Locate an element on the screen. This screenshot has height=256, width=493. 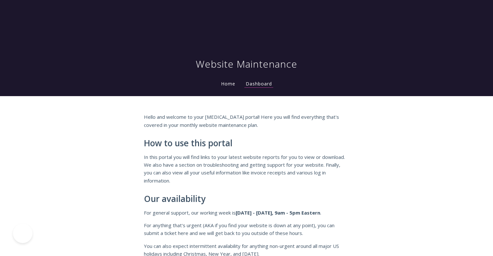
h2: Our availability is located at coordinates (246, 199).